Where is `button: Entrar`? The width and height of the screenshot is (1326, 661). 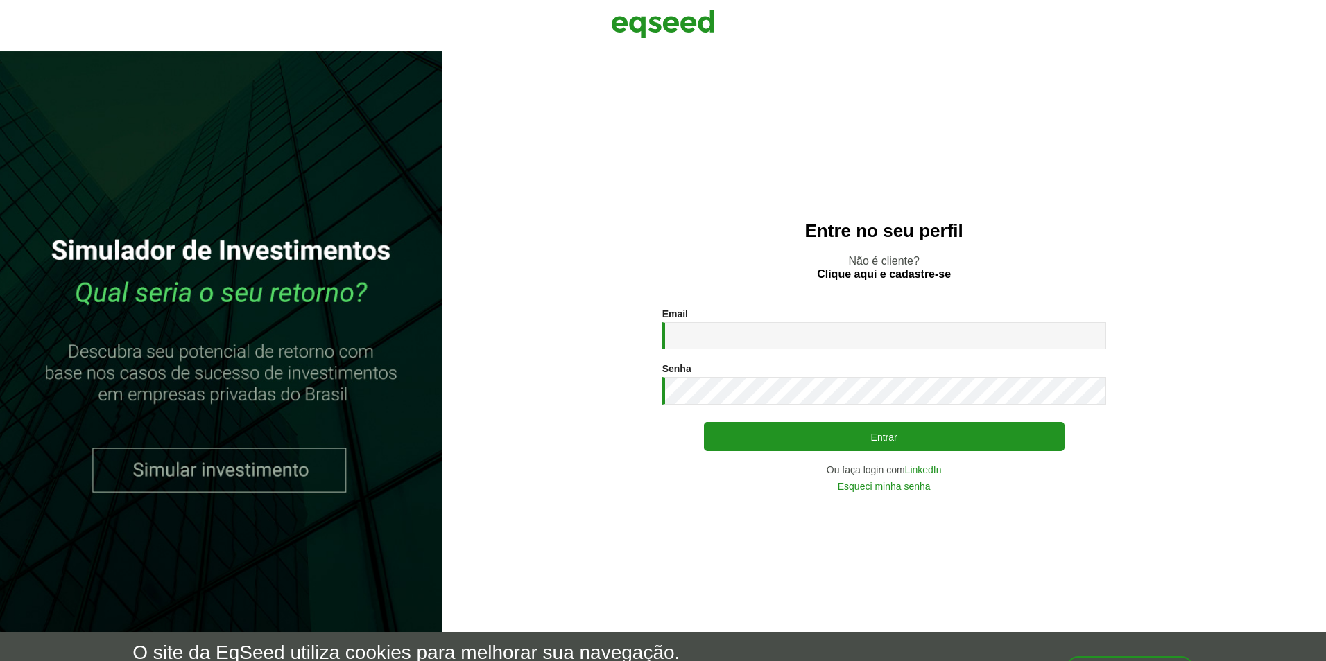
button: Entrar is located at coordinates (884, 437).